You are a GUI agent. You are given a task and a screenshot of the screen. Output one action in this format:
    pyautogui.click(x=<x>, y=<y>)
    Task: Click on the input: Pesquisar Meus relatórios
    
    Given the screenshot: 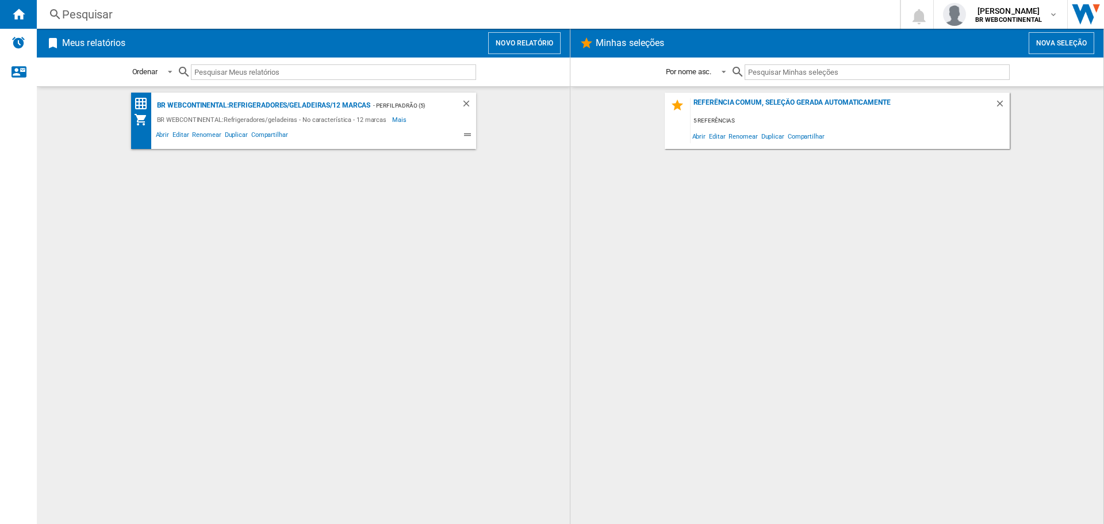 What is the action you would take?
    pyautogui.click(x=333, y=72)
    